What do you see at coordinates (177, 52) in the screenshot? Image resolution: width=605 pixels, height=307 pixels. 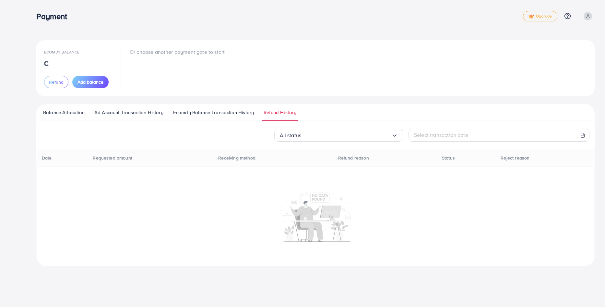 I see `p: Or choose another payment gate to start` at bounding box center [177, 52].